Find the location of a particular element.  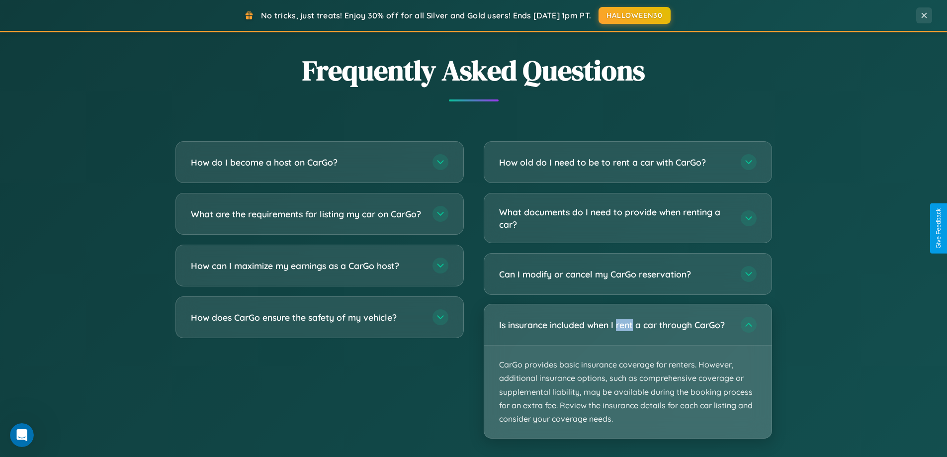

h3: What documents do I need to provide when renting a car? is located at coordinates (615, 218).